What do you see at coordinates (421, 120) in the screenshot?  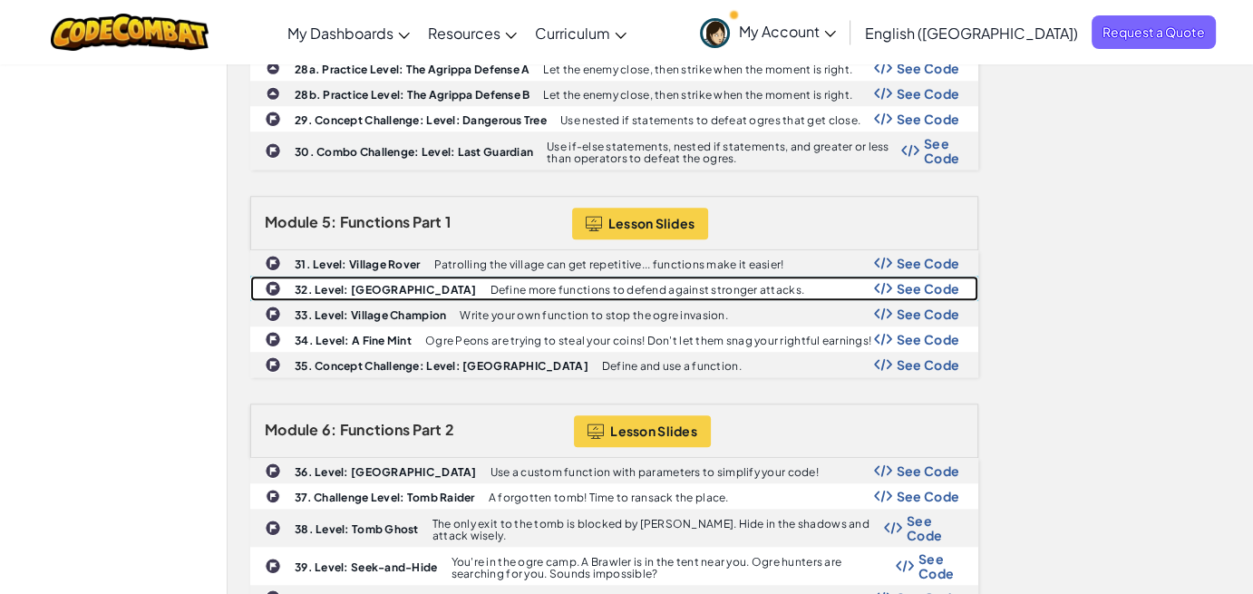 I see `b: 29. Concept Challenge: Level: Dangerous Tree` at bounding box center [421, 120].